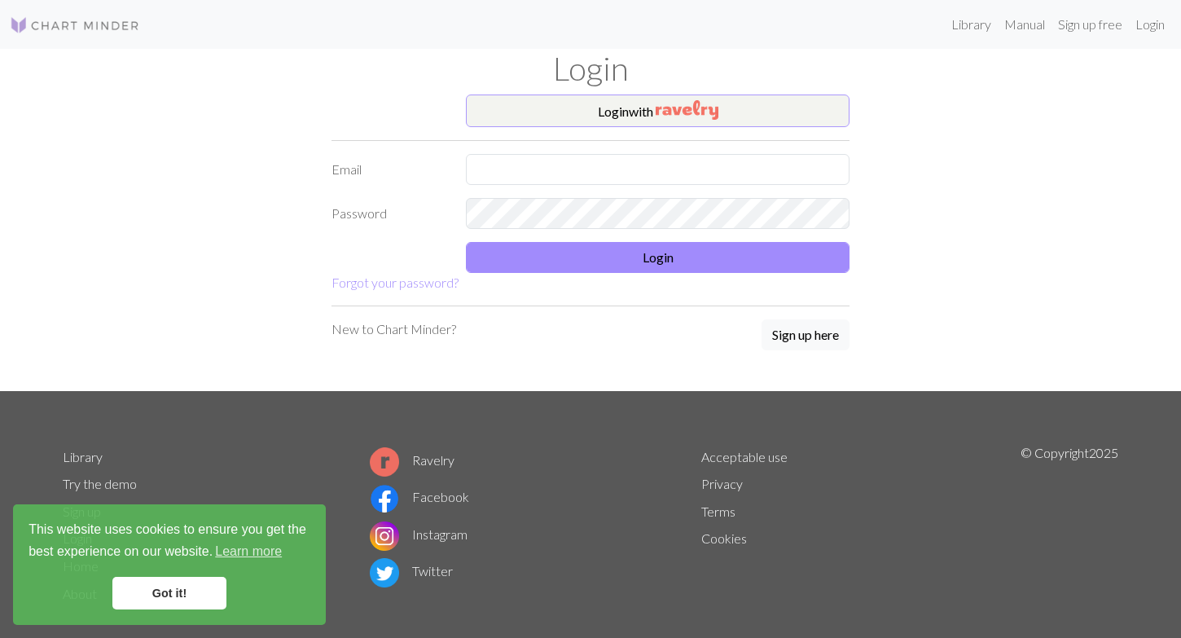  What do you see at coordinates (687, 110) in the screenshot?
I see `img: Ravelry` at bounding box center [687, 110].